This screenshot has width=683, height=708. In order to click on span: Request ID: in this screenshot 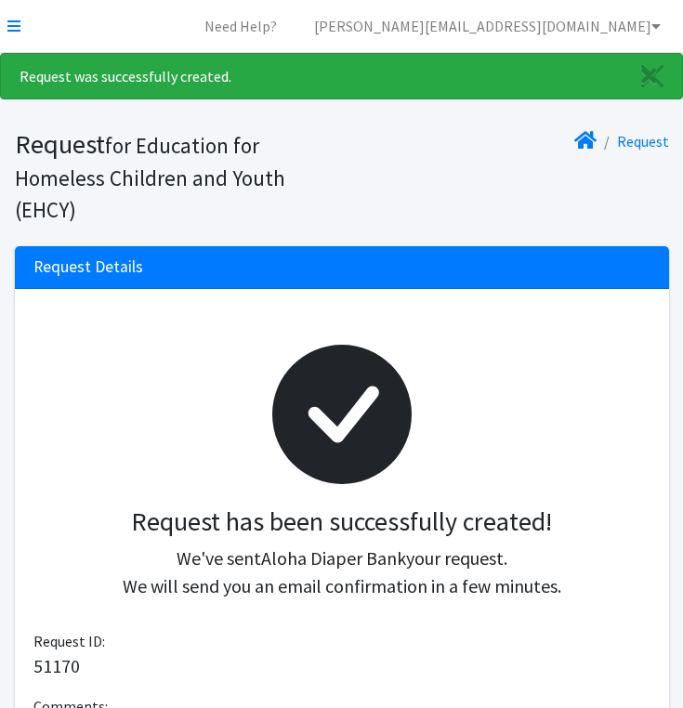, I will do `click(69, 641)`.